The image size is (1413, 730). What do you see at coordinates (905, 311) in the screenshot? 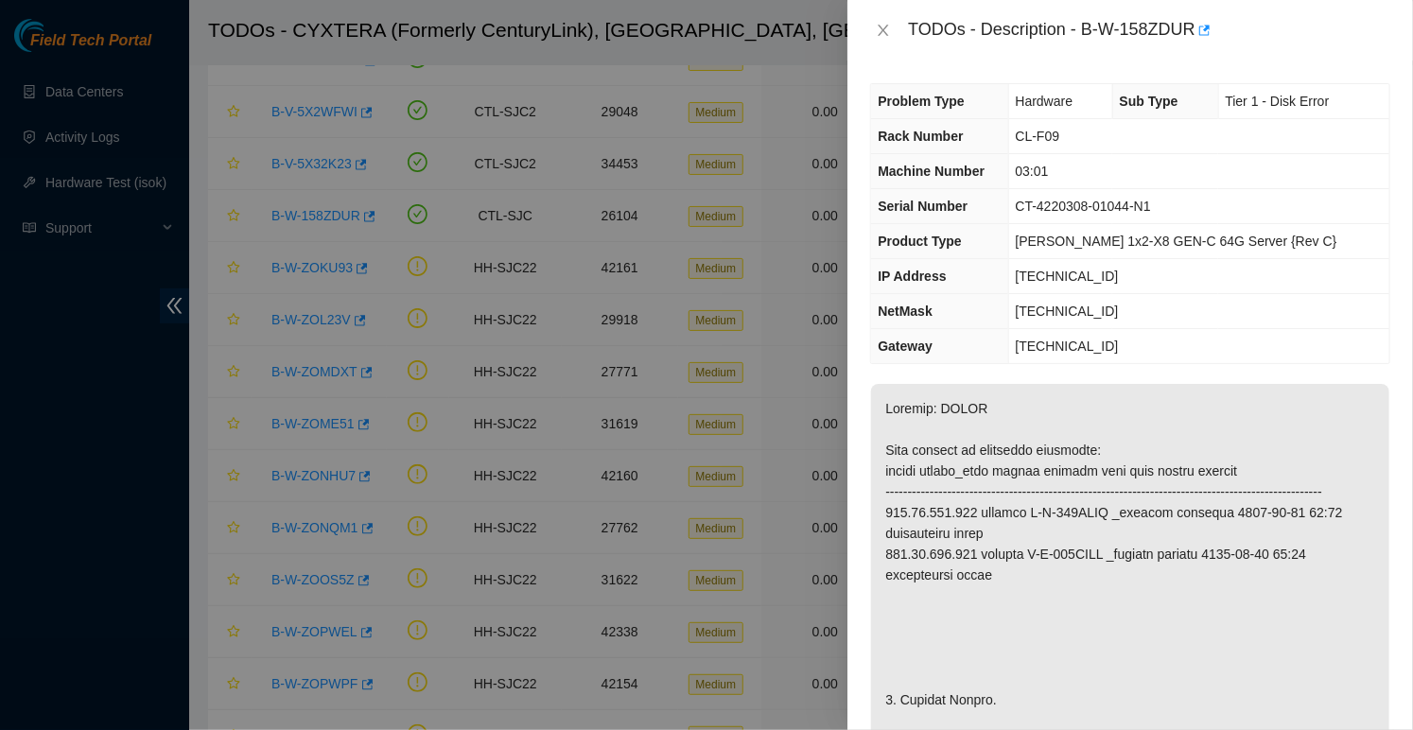
I see `span: NetMask` at bounding box center [905, 311].